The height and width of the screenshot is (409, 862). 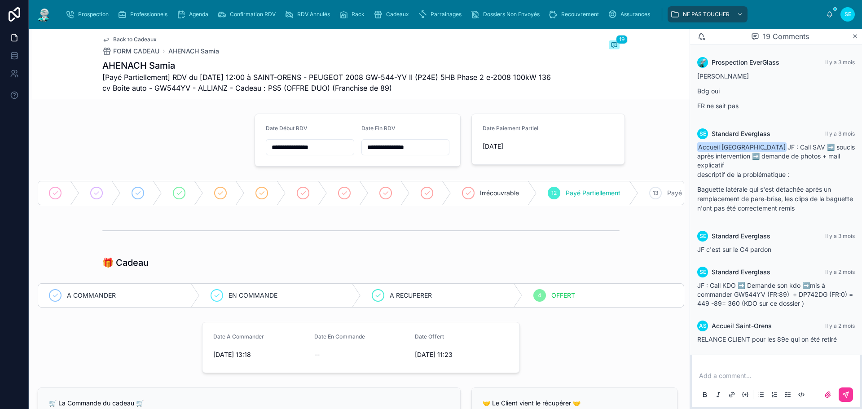 What do you see at coordinates (775, 105) in the screenshot?
I see `p: FR ne sait pas` at bounding box center [775, 105].